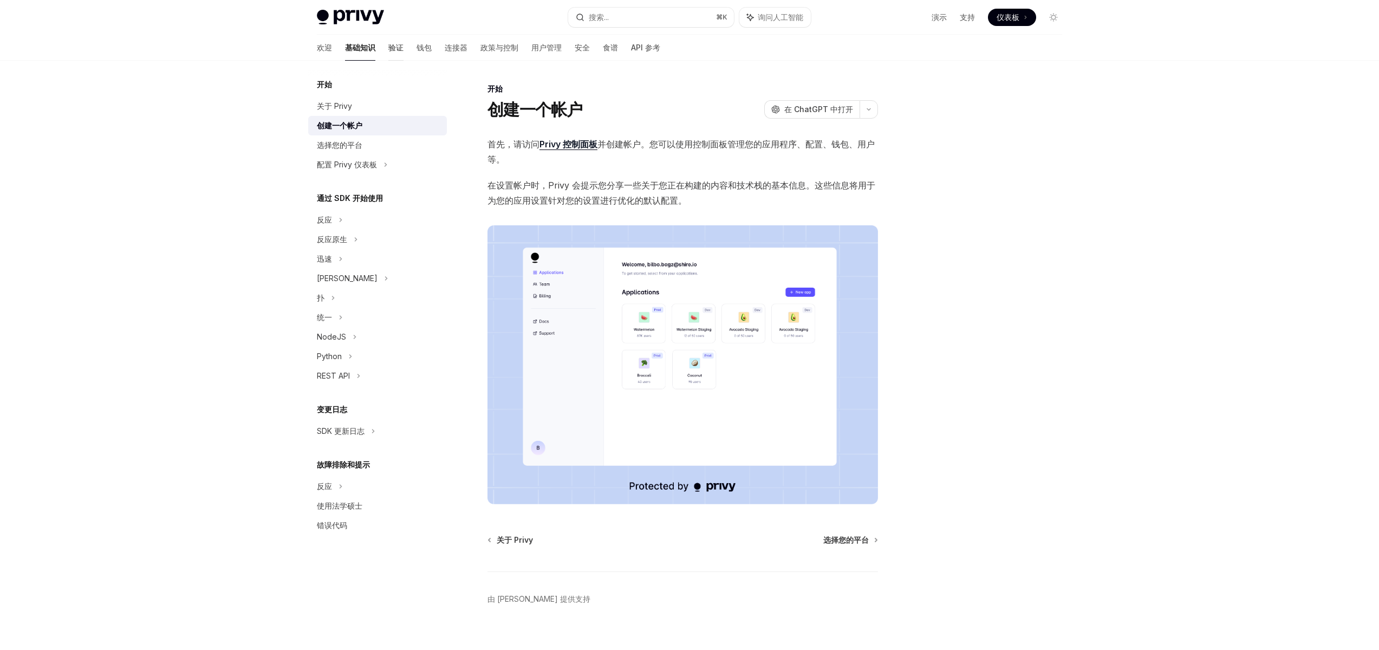 The height and width of the screenshot is (650, 1379). I want to click on font: 故障排除和提示, so click(343, 464).